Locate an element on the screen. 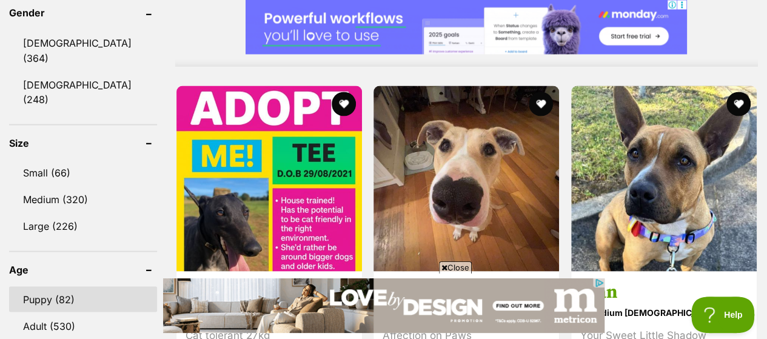 The image size is (767, 339). header: Size is located at coordinates (83, 142).